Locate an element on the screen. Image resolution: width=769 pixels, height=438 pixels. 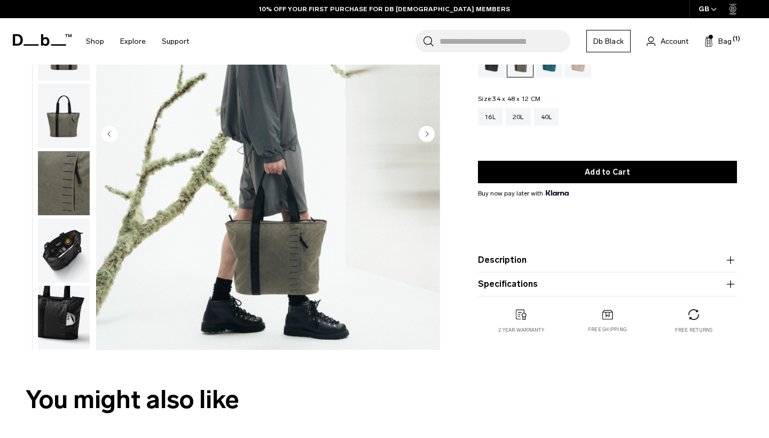
button: Add to Cart is located at coordinates (607, 172).